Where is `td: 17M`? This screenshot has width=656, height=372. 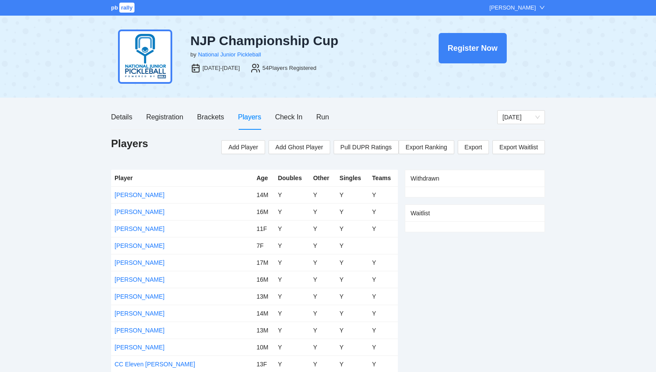 td: 17M is located at coordinates (263, 262).